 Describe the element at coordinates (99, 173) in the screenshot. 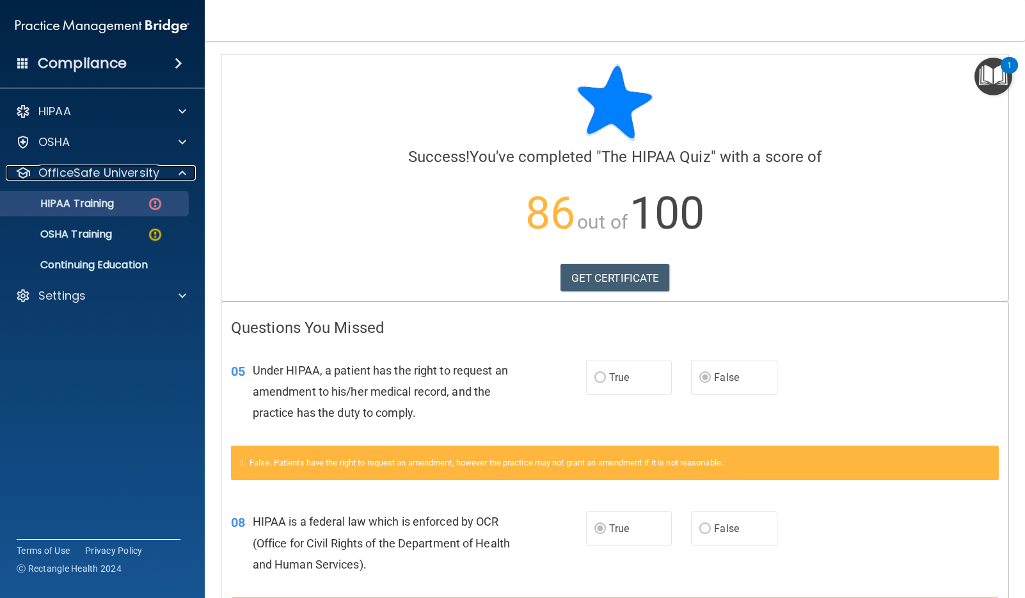

I see `p: OfficeSafe University` at that location.